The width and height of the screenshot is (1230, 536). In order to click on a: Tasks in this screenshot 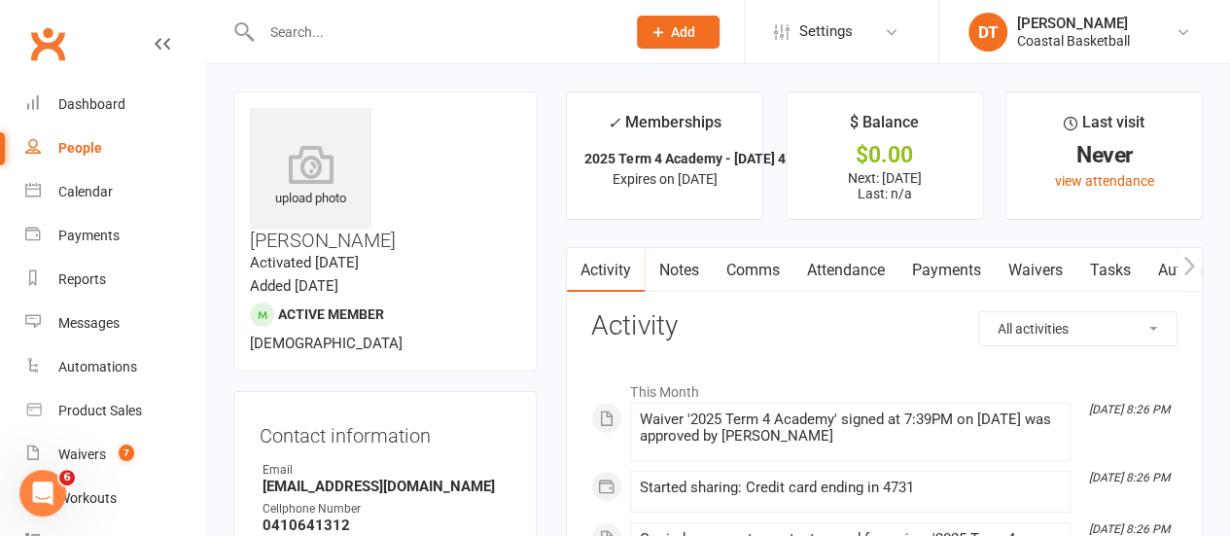, I will do `click(1109, 270)`.